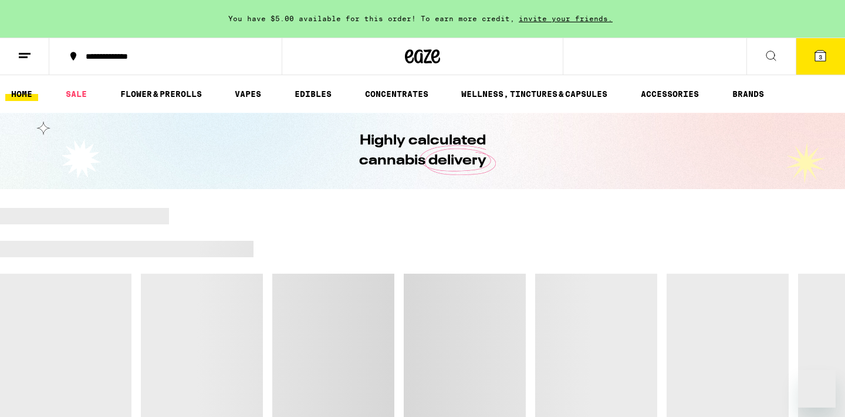 This screenshot has width=845, height=417. What do you see at coordinates (821, 57) in the screenshot?
I see `span: 3` at bounding box center [821, 57].